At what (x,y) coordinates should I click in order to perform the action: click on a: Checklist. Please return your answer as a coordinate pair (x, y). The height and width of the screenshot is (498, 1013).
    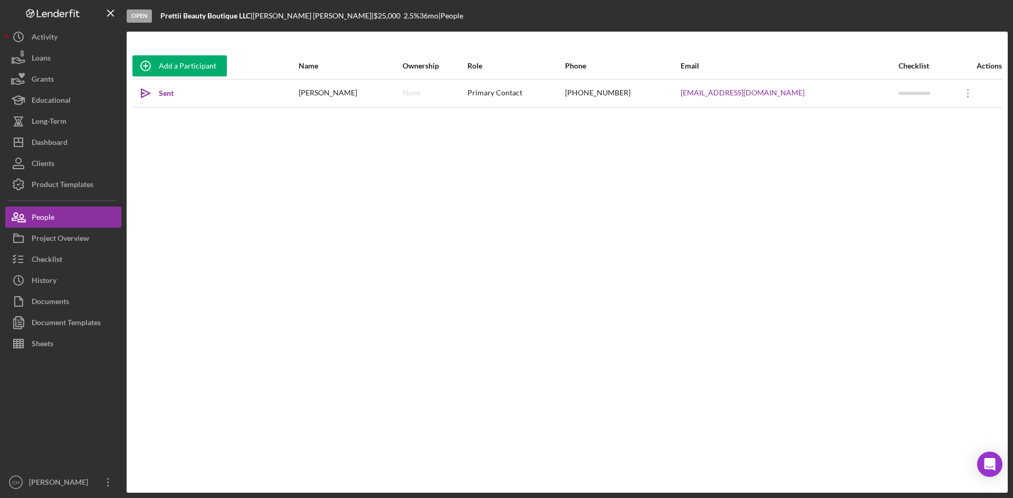
    Looking at the image, I should click on (63, 260).